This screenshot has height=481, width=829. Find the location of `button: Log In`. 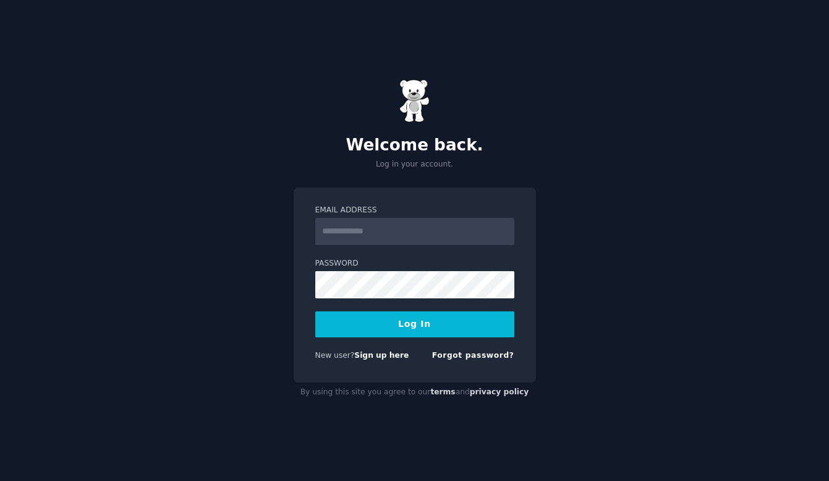

button: Log In is located at coordinates (415, 324).